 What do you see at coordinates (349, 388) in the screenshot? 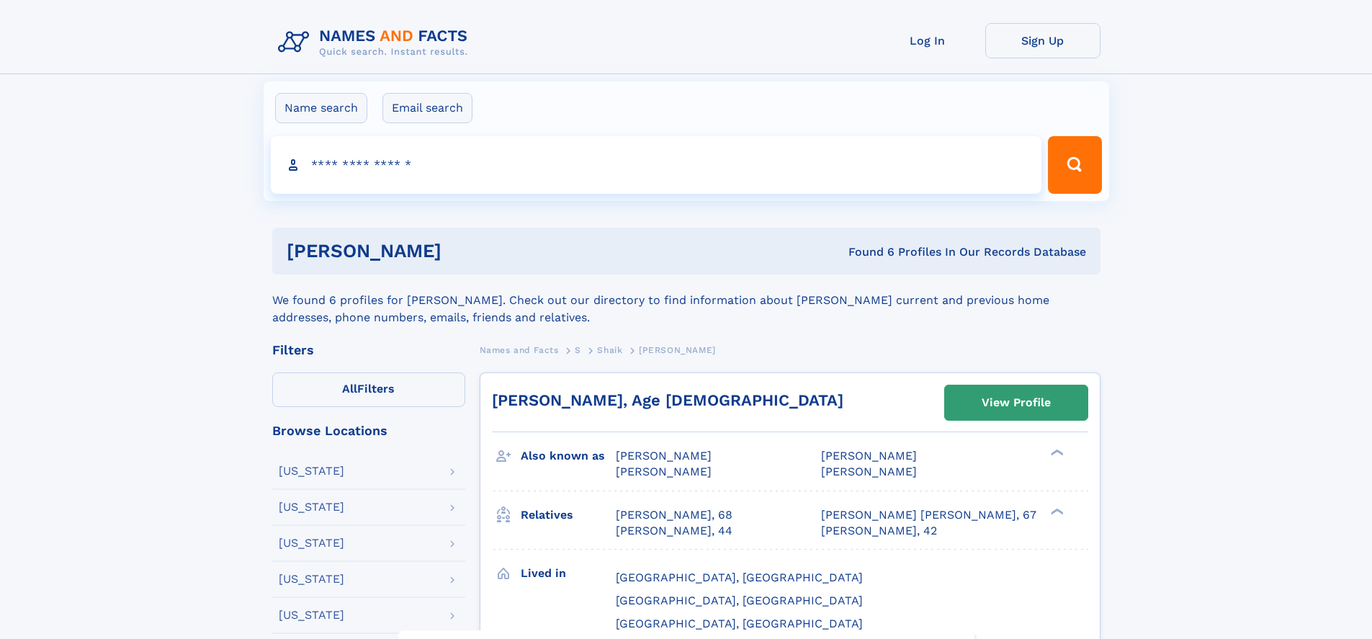
I see `span: All` at bounding box center [349, 388].